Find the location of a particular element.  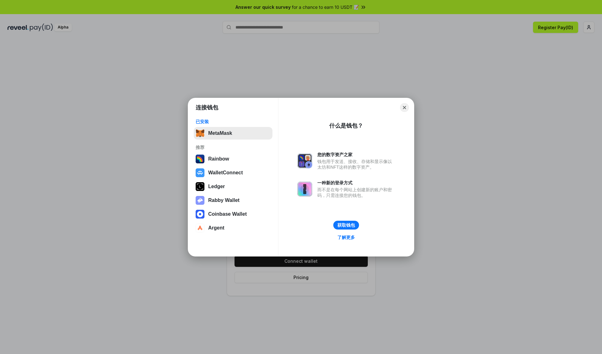

button: 获取钱包 is located at coordinates (346, 225).